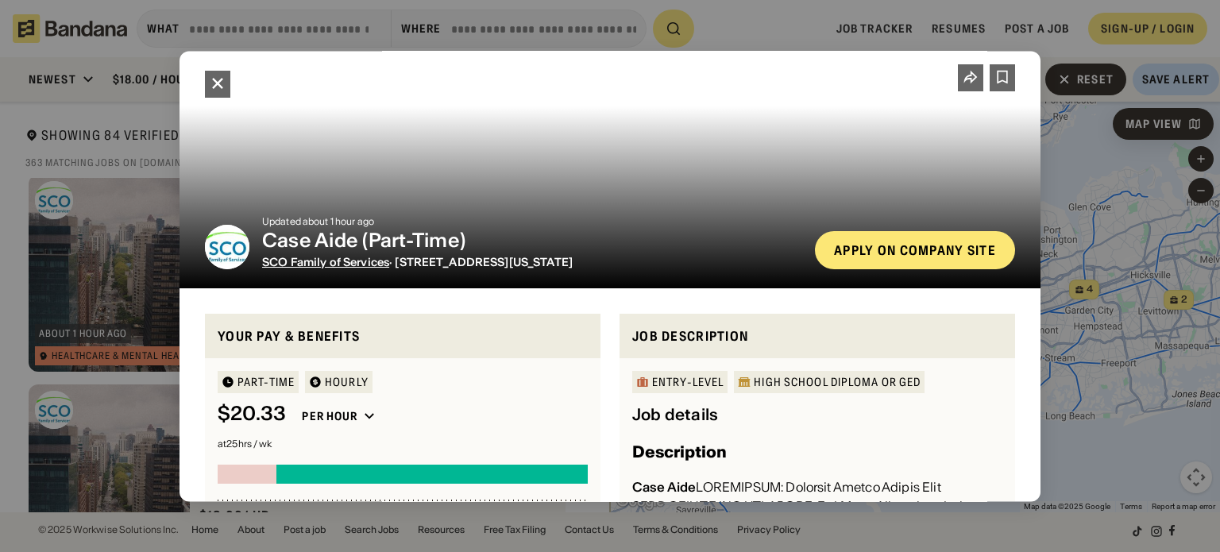  Describe the element at coordinates (837, 382) in the screenshot. I see `div: High School Diploma or GED` at that location.